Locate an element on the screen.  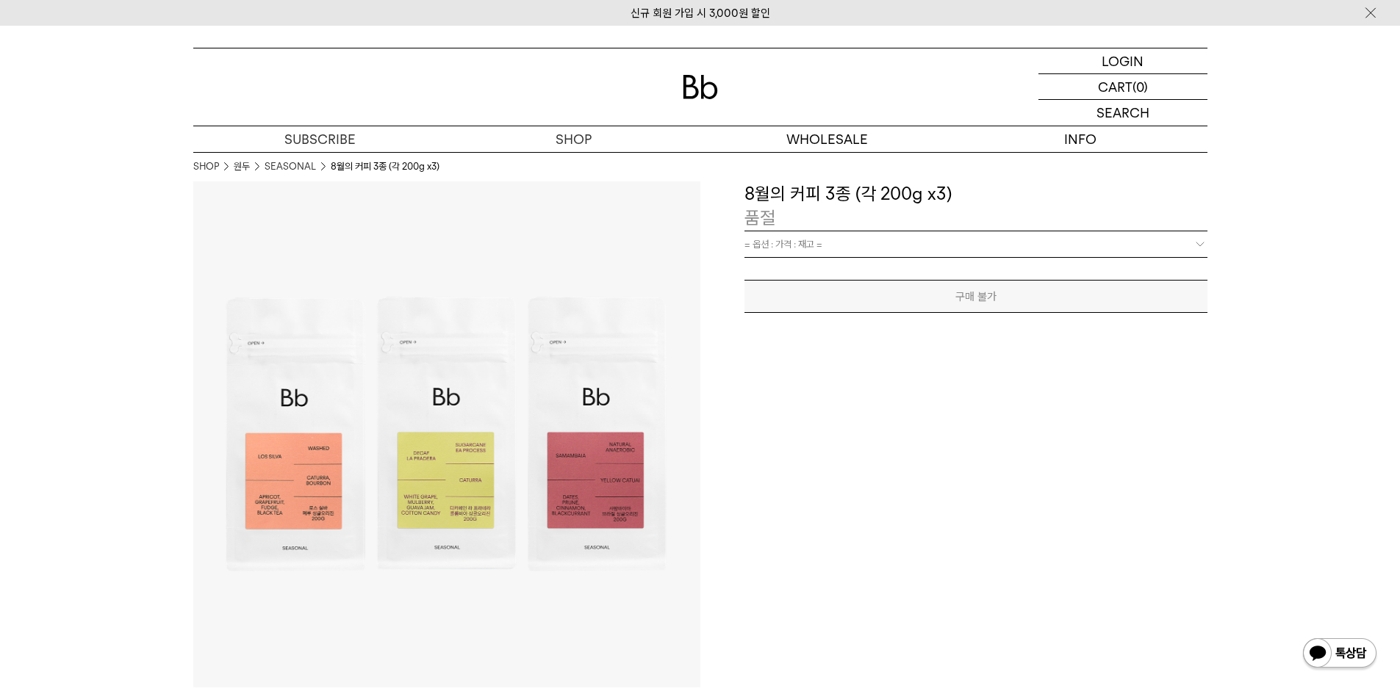
h3: 8월의 커피 3종 (각 200g x3) is located at coordinates (976, 194).